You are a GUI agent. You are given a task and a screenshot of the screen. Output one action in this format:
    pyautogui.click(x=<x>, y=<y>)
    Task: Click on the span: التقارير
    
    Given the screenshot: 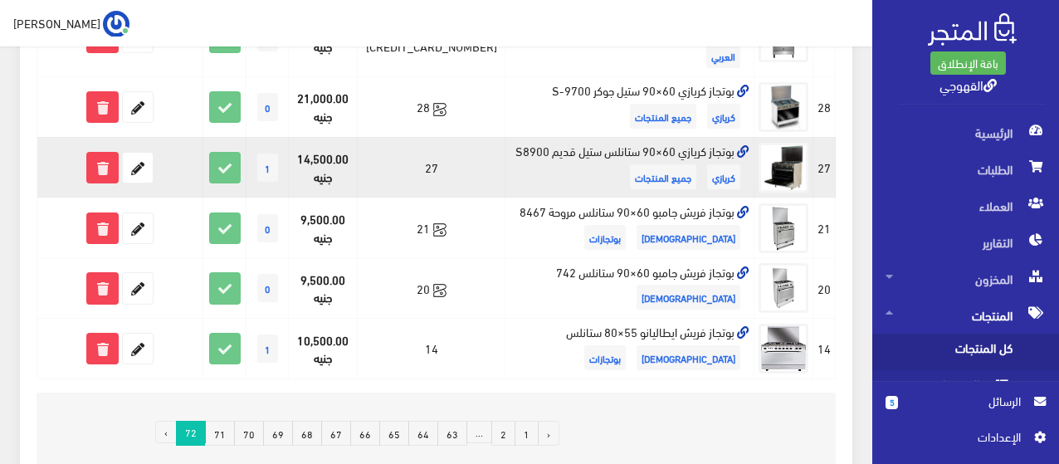 What is the action you would take?
    pyautogui.click(x=965, y=242)
    